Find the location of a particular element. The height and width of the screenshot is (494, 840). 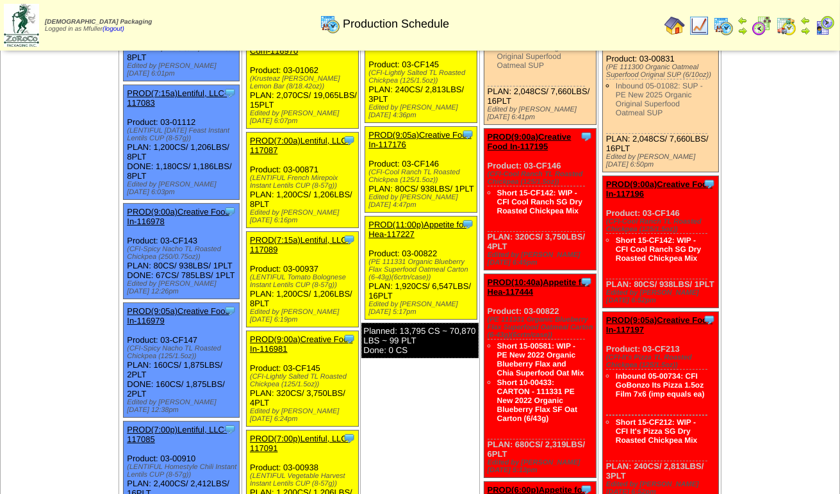

div: (CFI-Spicy Nacho TL Roasted Chickpea (125/1.5oz)) is located at coordinates (183, 352).